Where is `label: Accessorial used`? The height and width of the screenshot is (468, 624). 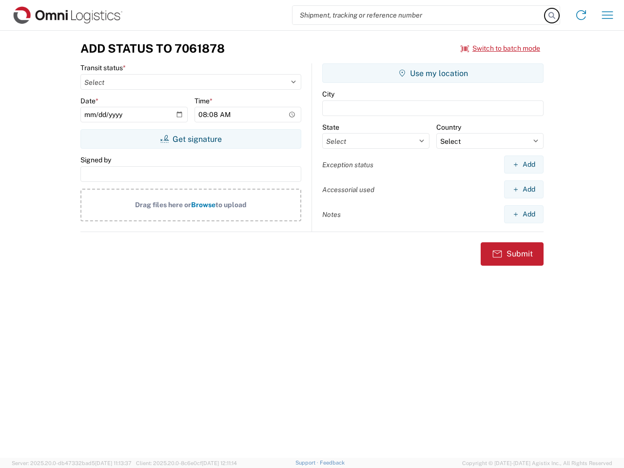
label: Accessorial used is located at coordinates (348, 190).